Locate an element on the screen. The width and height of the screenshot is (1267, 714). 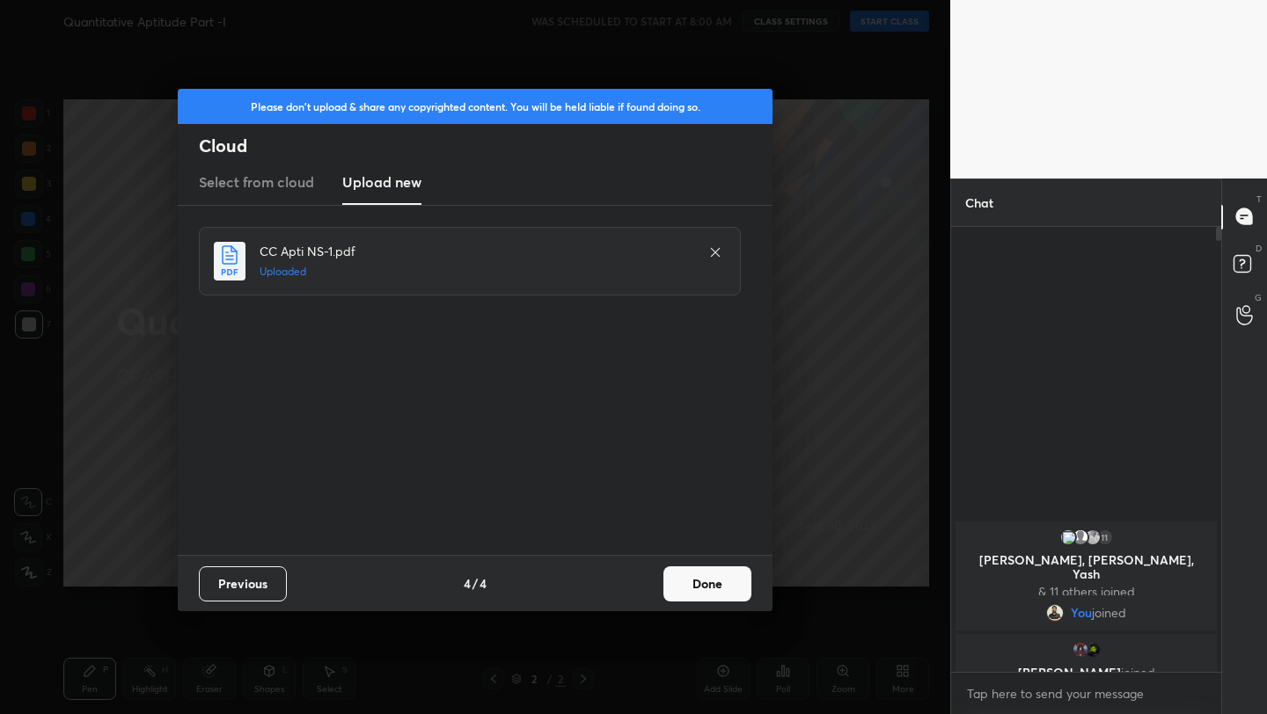
h5: Uploaded is located at coordinates (475, 272).